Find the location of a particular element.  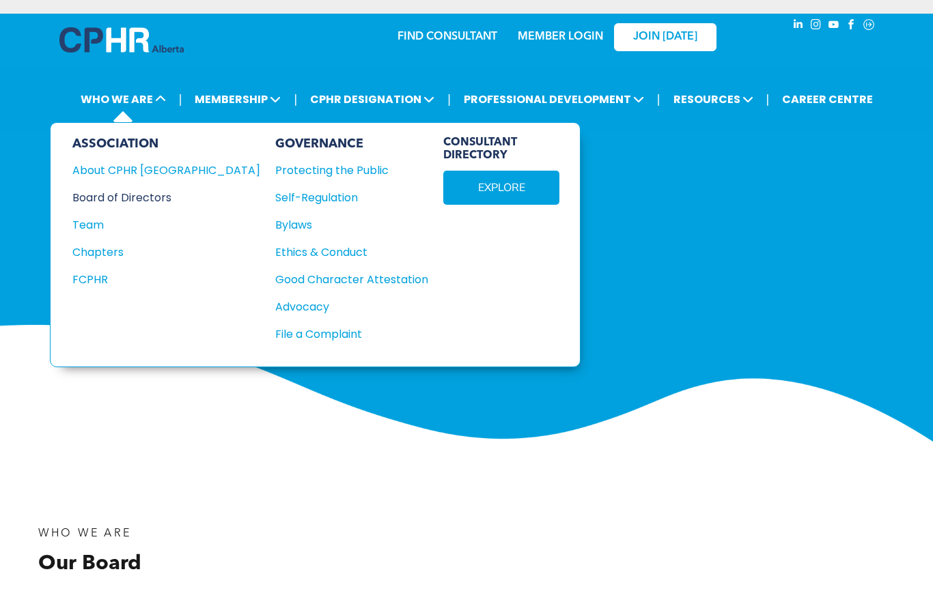

a: File a Complaint is located at coordinates (352, 334).